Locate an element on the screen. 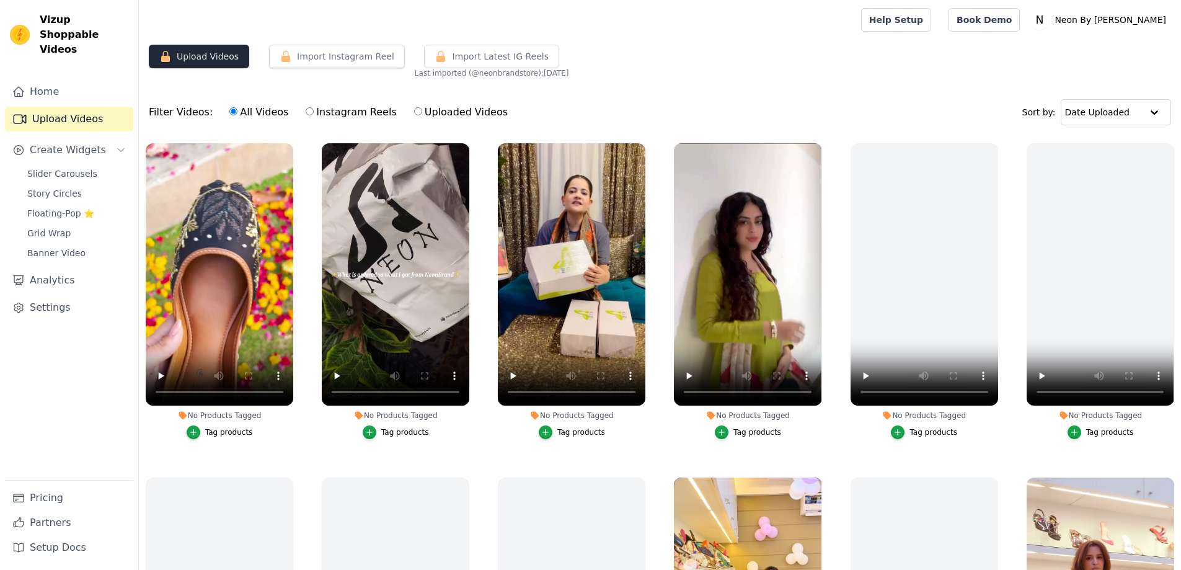 This screenshot has height=570, width=1181. span: Story Circles is located at coordinates (55, 193).